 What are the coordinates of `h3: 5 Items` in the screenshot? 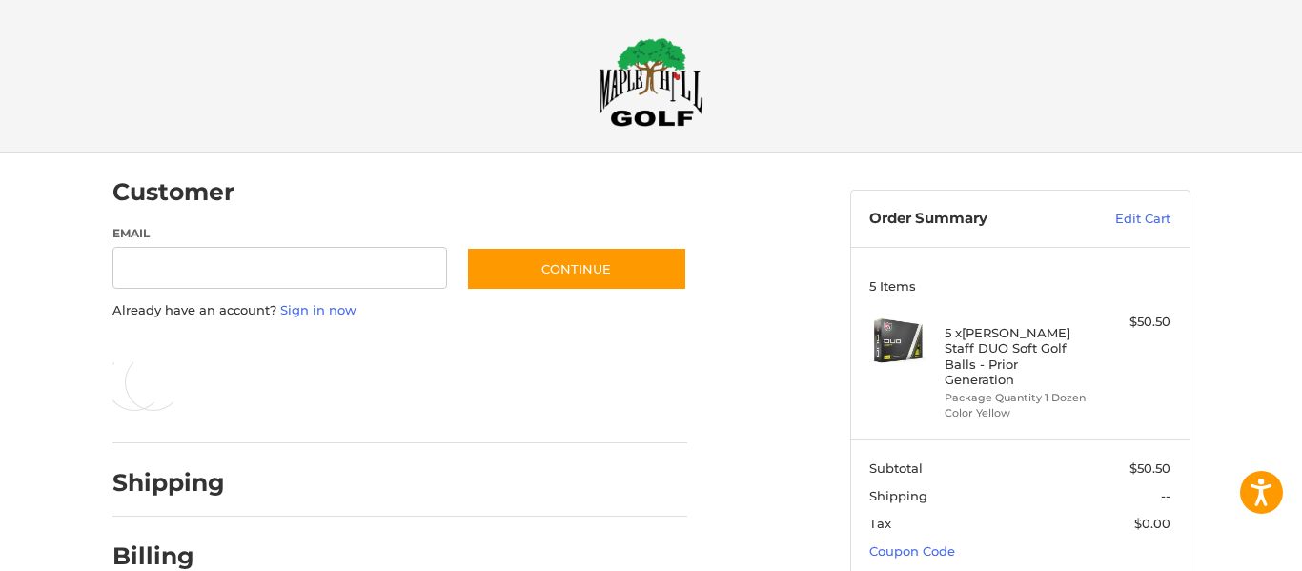 It's located at (1020, 286).